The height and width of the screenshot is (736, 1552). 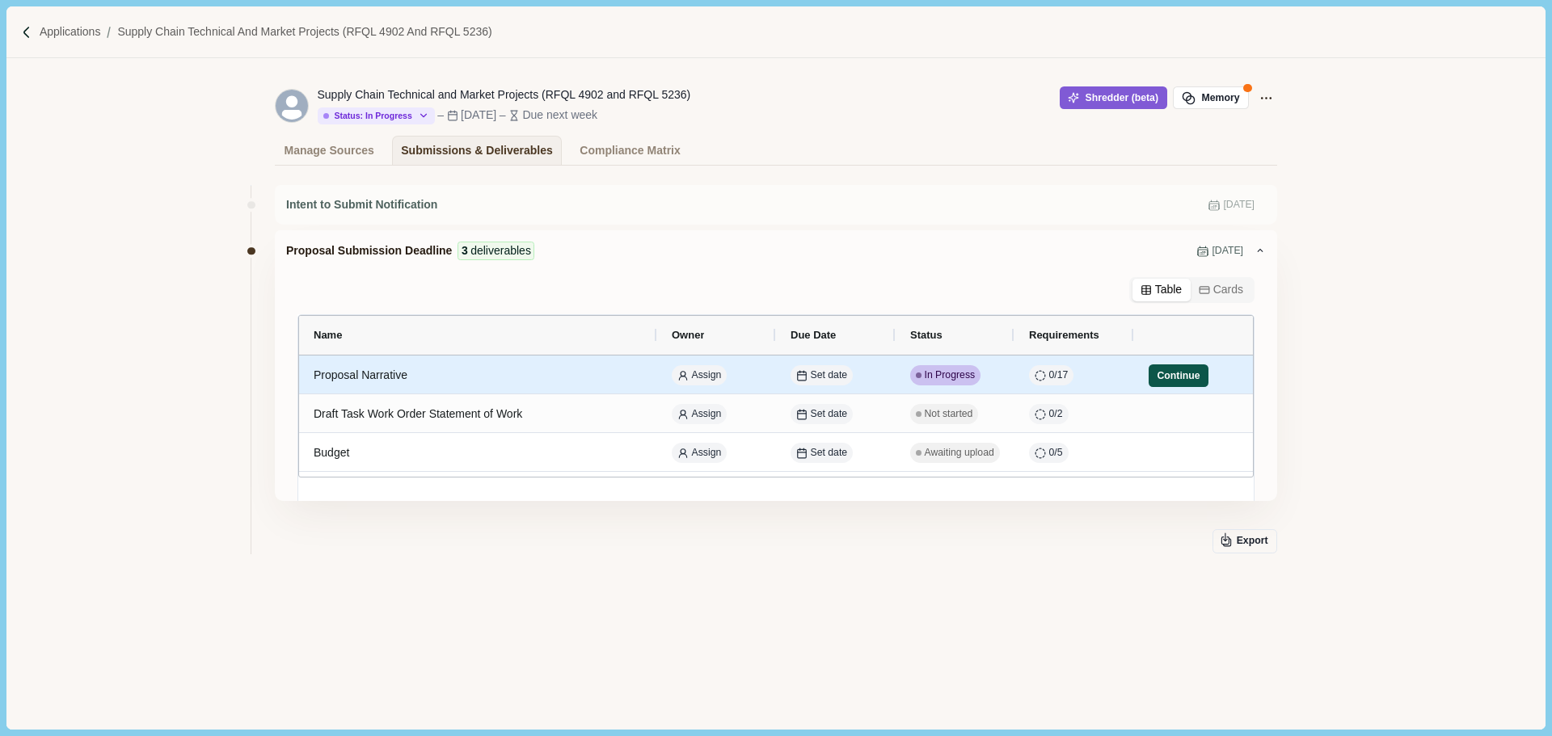 I want to click on a: Compliance Matrix, so click(x=630, y=150).